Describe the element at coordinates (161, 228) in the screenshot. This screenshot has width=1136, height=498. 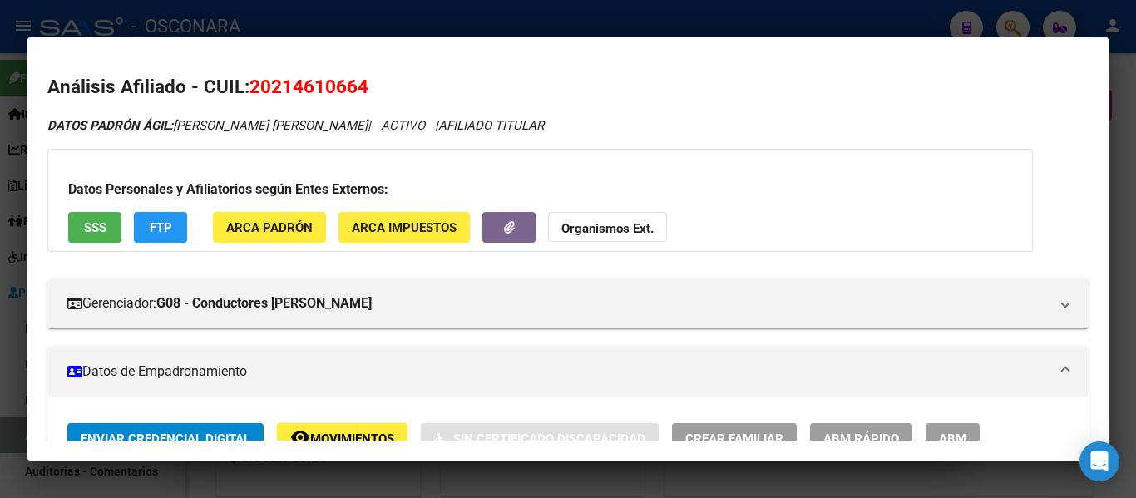
I see `span: FTP` at that location.